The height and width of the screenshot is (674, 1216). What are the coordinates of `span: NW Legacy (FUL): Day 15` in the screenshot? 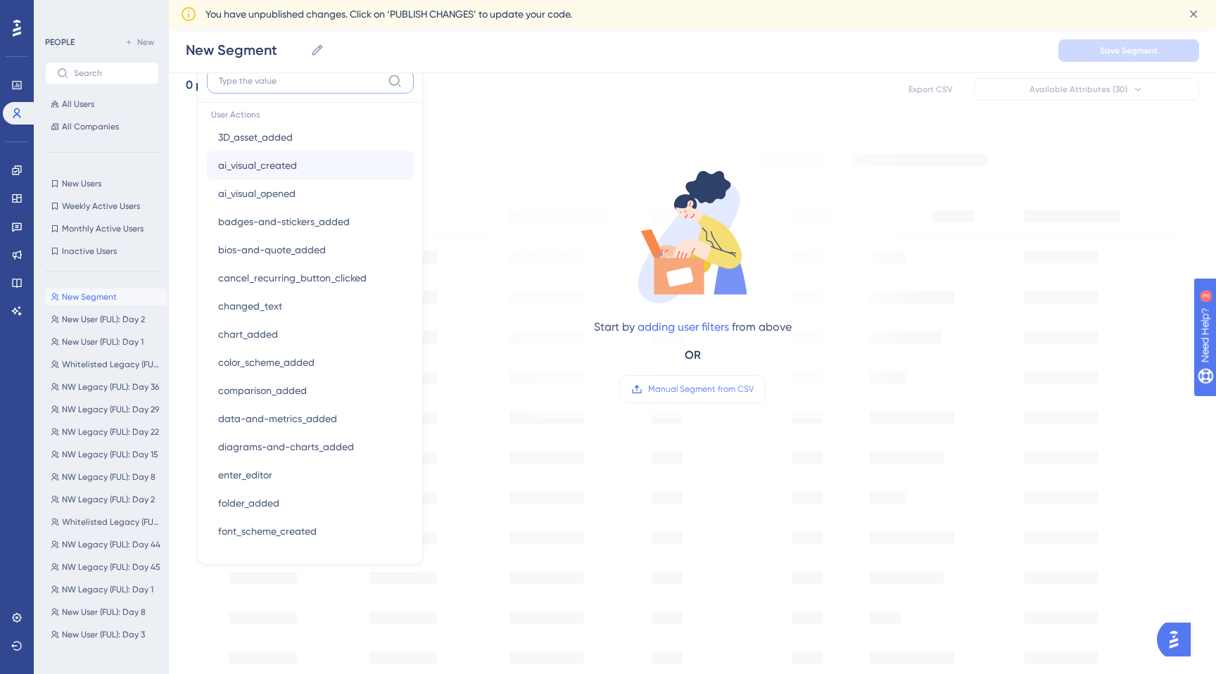 It's located at (110, 454).